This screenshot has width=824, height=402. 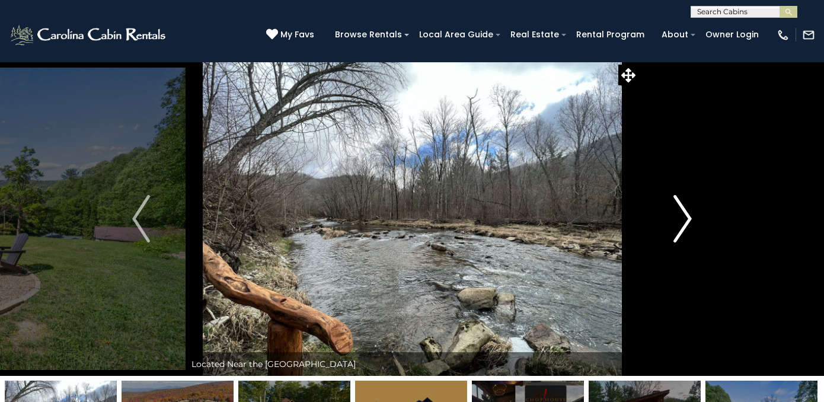 I want to click on span: My Favs, so click(x=297, y=34).